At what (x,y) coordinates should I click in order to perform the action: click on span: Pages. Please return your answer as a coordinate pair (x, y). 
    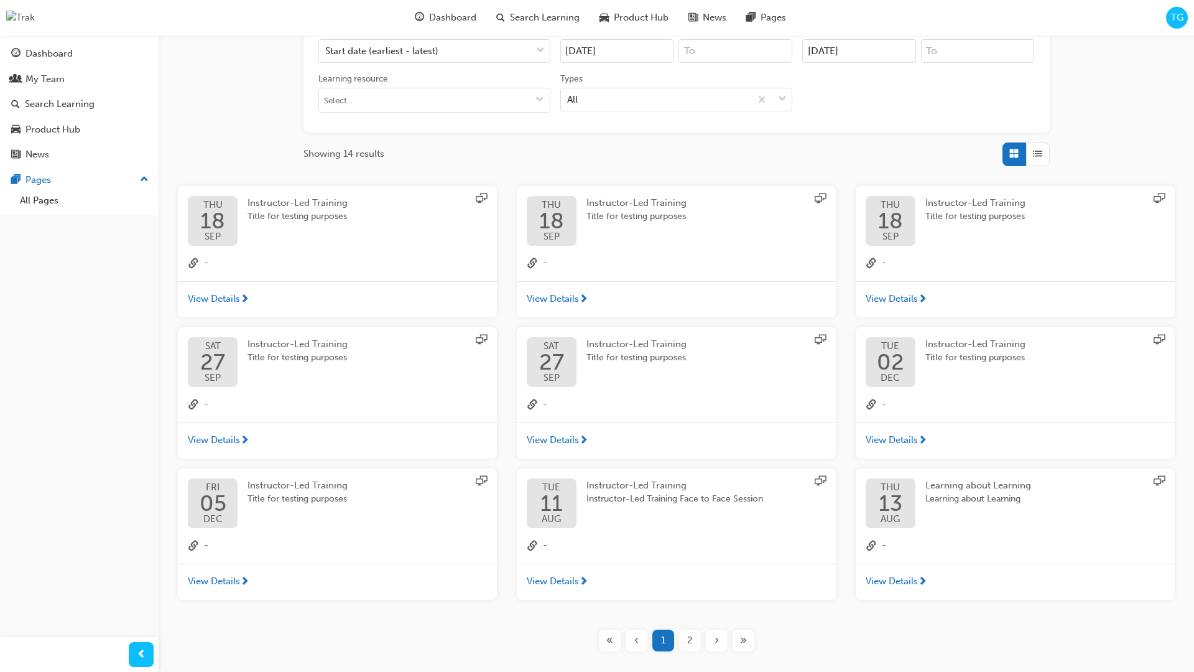
    Looking at the image, I should click on (773, 17).